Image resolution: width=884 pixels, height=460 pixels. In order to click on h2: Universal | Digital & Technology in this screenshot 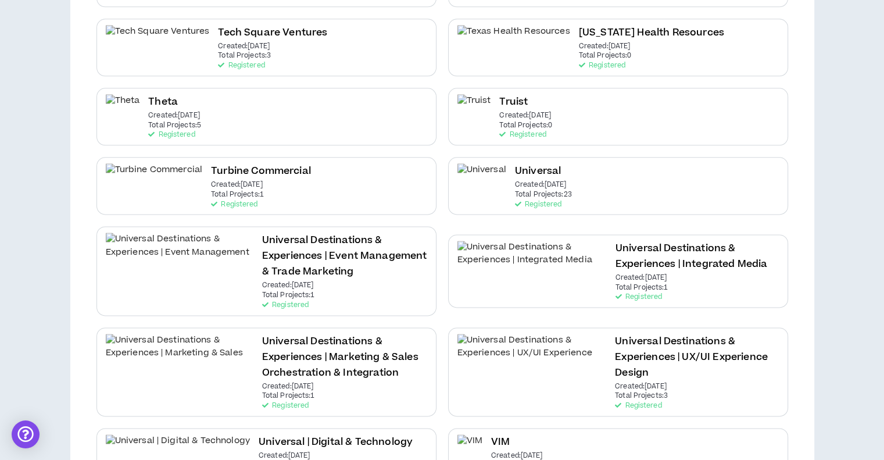, I will do `click(335, 442)`.